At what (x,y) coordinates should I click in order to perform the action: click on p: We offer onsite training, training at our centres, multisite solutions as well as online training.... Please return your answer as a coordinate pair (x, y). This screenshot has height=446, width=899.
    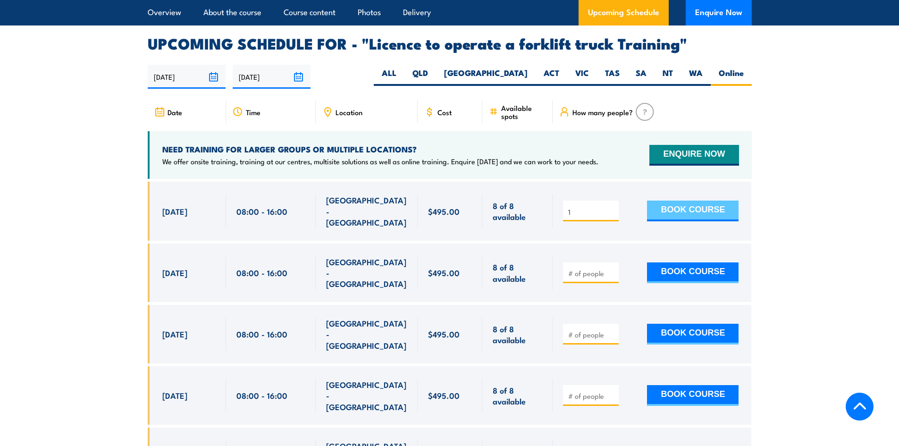
    Looking at the image, I should click on (380, 161).